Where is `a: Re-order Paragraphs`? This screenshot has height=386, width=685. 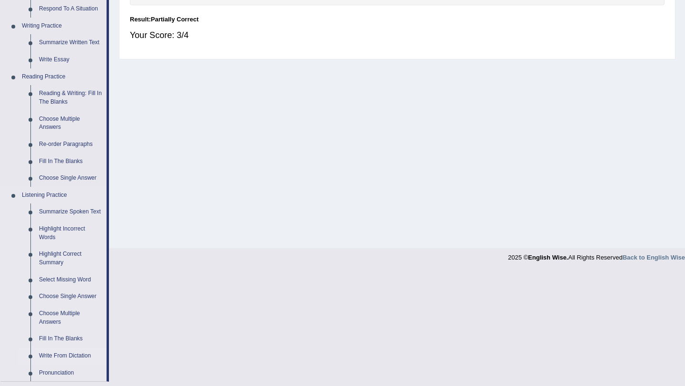
a: Re-order Paragraphs is located at coordinates (70, 145).